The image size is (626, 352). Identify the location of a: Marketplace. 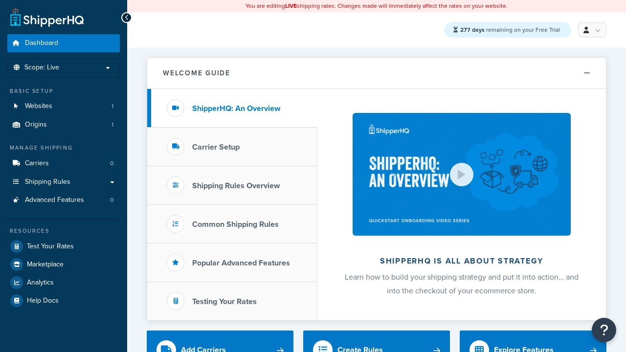
(64, 265).